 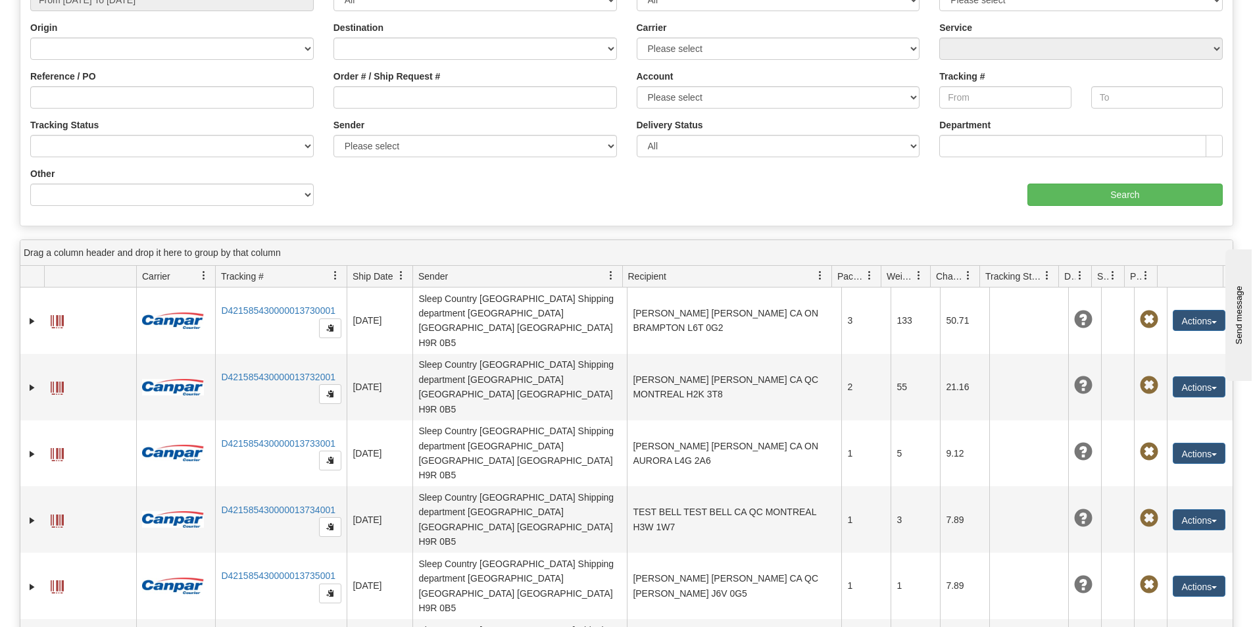 What do you see at coordinates (962, 76) in the screenshot?
I see `label: Tracking #` at bounding box center [962, 76].